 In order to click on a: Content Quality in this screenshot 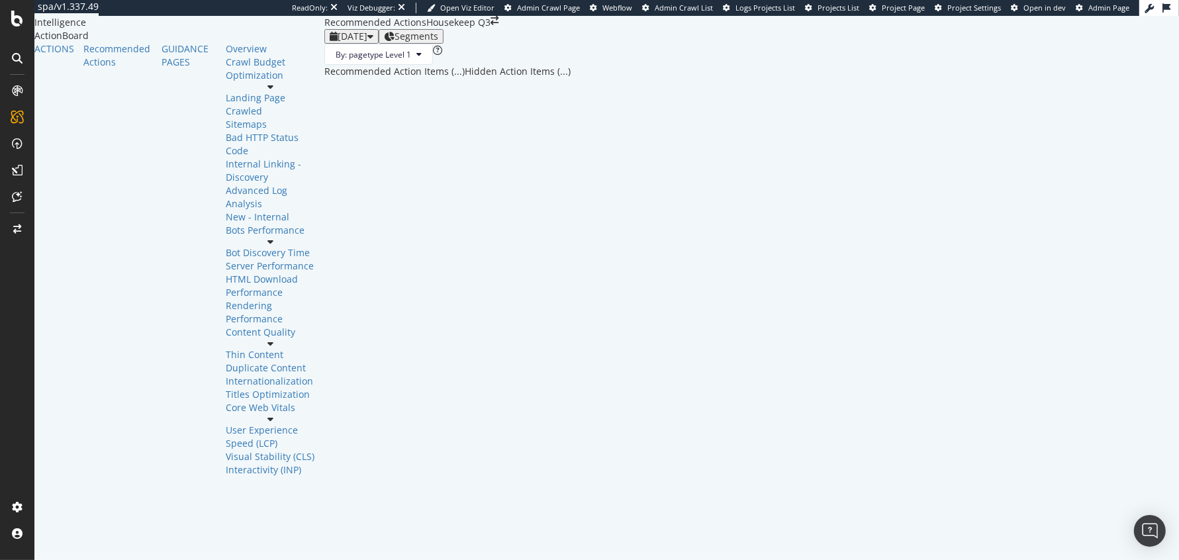, I will do `click(270, 332)`.